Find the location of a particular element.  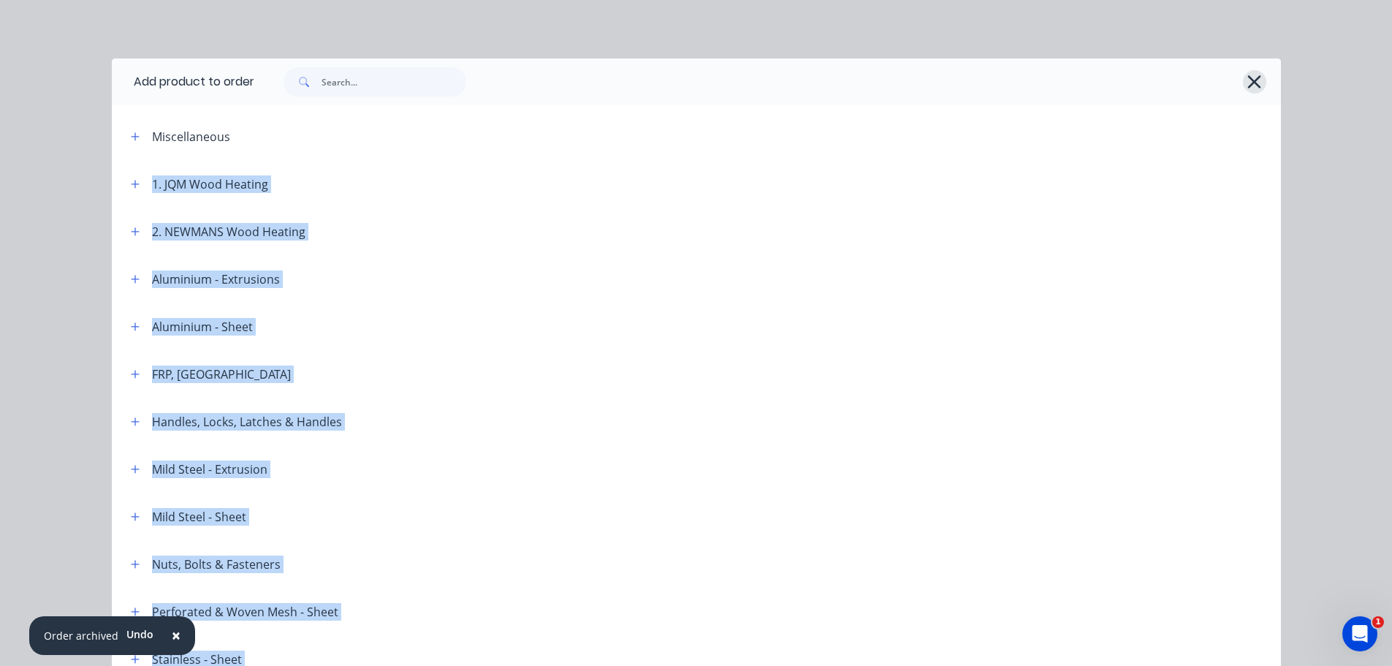

div: Order archived is located at coordinates (81, 635).